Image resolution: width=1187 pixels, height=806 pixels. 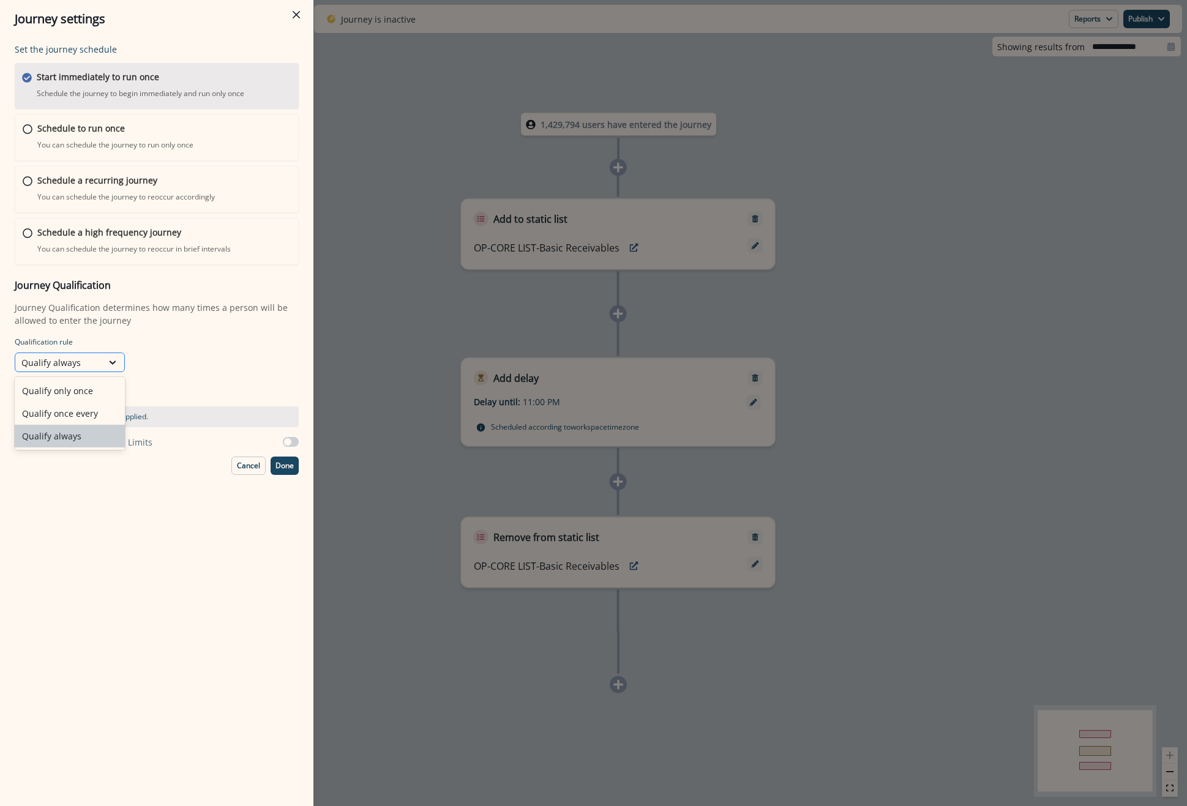 I want to click on div: Qualify only once, so click(x=70, y=390).